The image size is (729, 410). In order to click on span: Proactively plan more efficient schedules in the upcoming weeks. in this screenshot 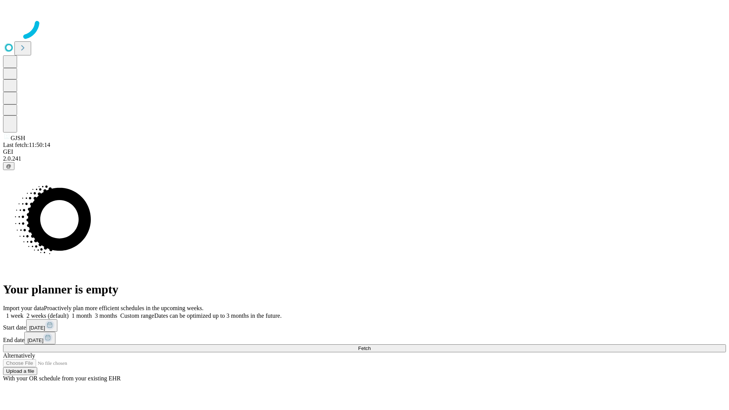, I will do `click(124, 308)`.